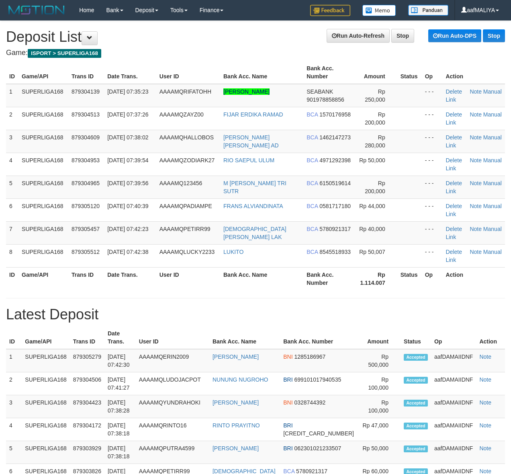 The width and height of the screenshot is (511, 474). Describe the element at coordinates (317, 379) in the screenshot. I see `span: 699101017940535` at that location.